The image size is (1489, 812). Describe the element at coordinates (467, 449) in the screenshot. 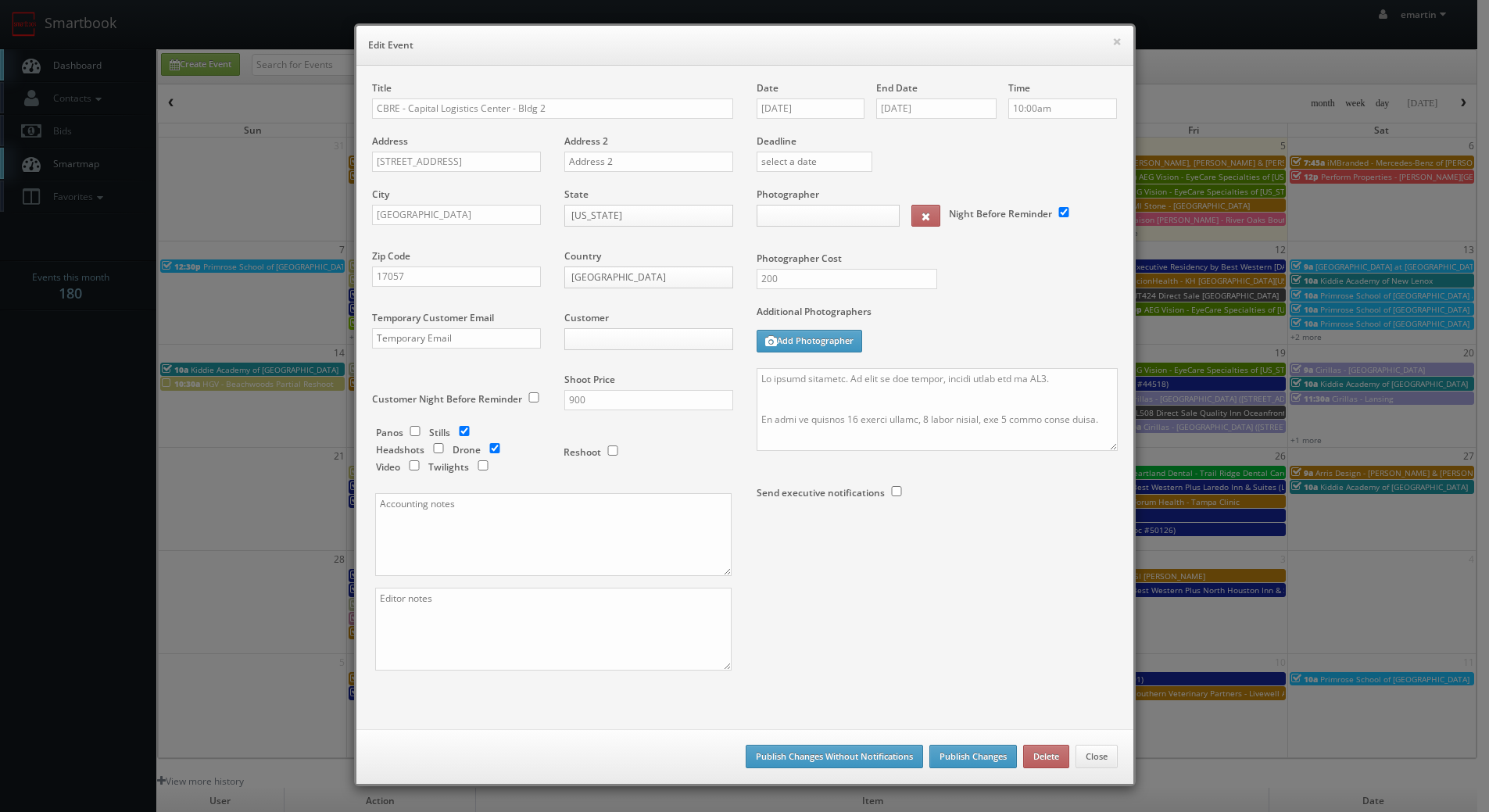

I see `label: Drone` at that location.